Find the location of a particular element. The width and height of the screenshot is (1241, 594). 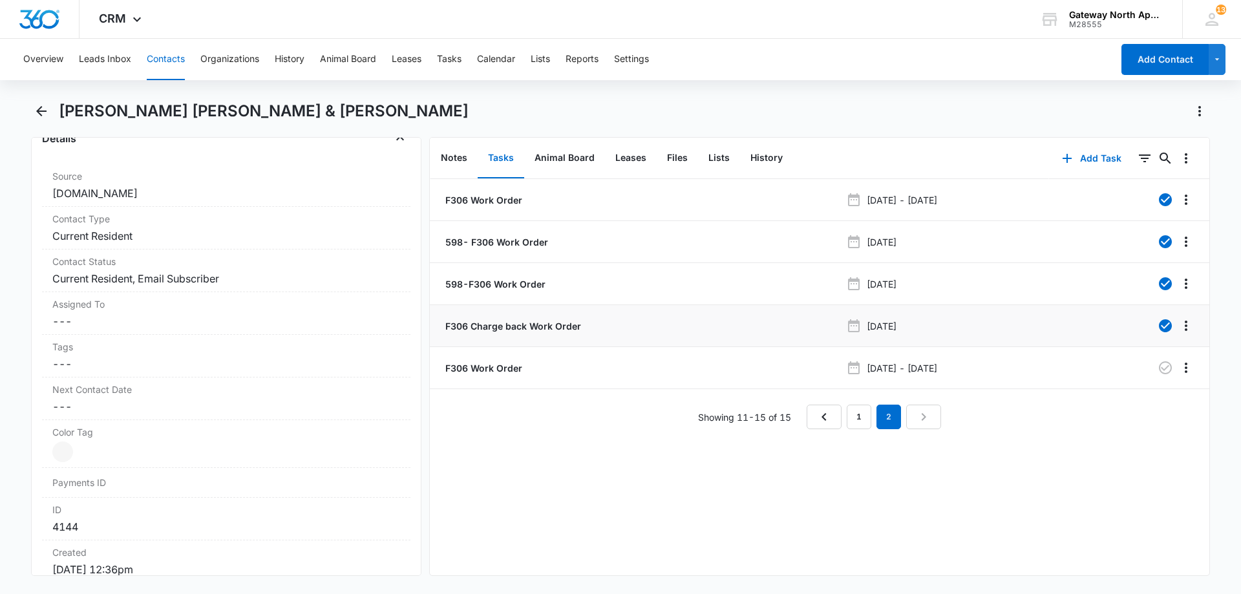

button: Search... is located at coordinates (1165, 158).